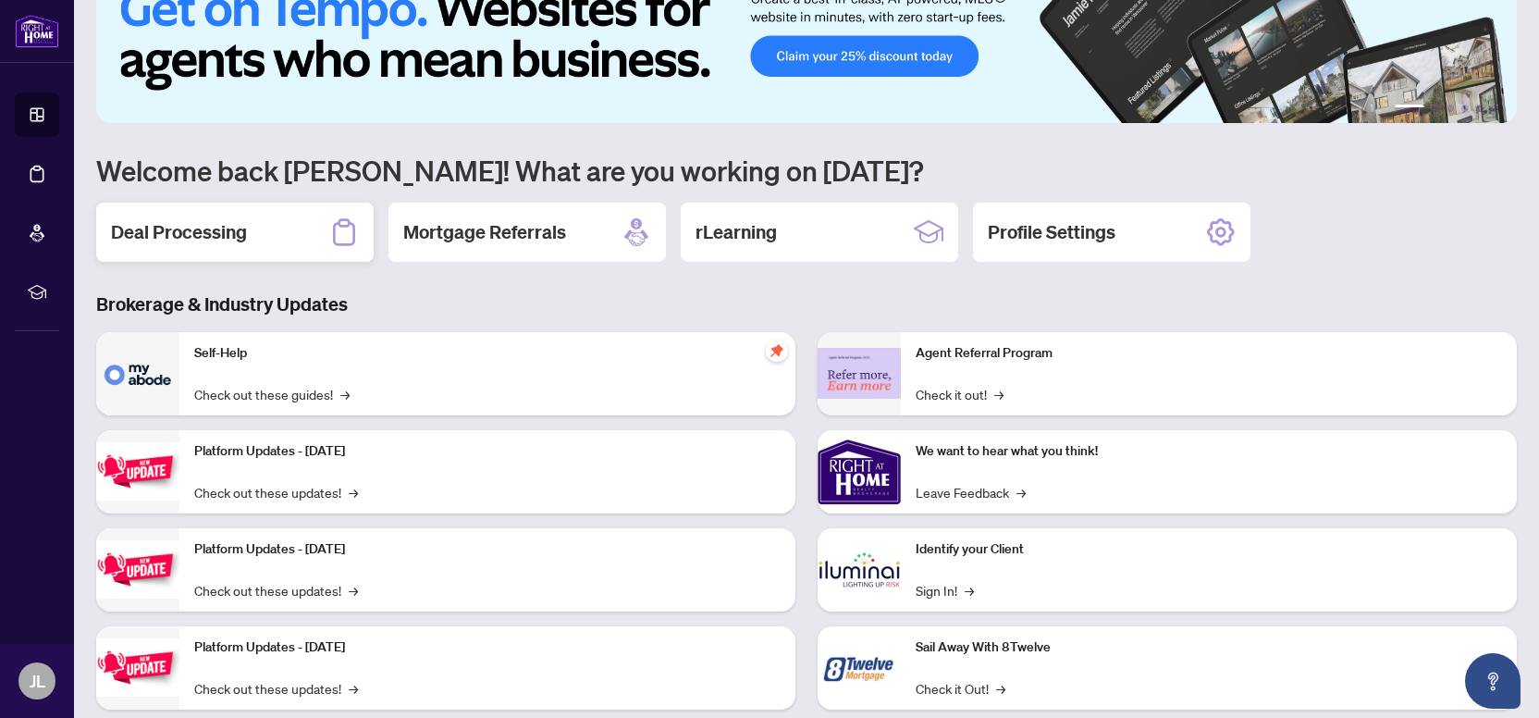 Image resolution: width=1539 pixels, height=718 pixels. What do you see at coordinates (1209, 451) in the screenshot?
I see `p: We want to hear what you think!` at bounding box center [1209, 451].